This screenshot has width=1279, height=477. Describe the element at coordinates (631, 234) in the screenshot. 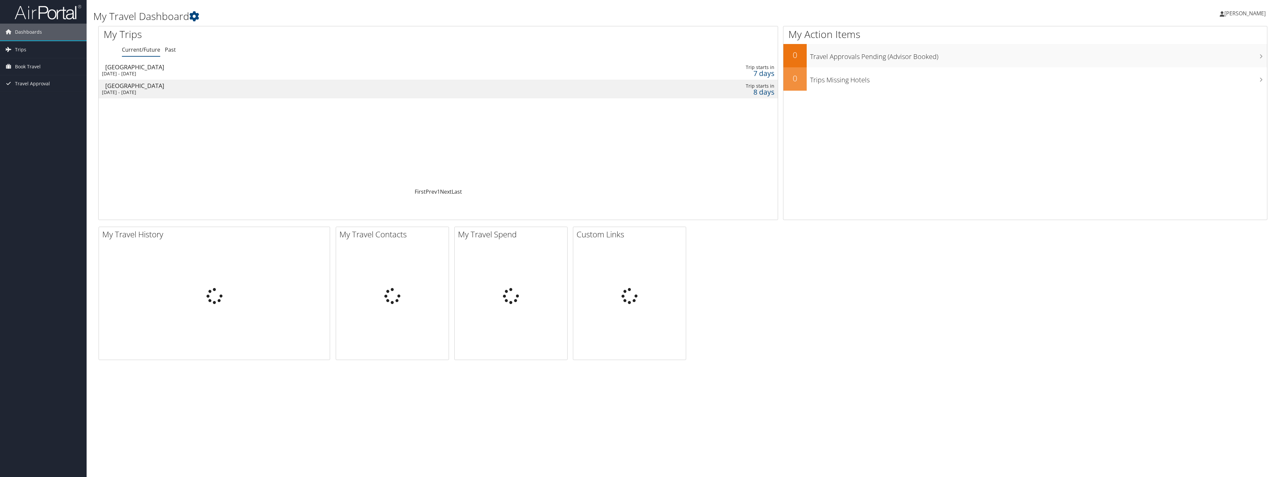

I see `h2: Custom Links` at that location.